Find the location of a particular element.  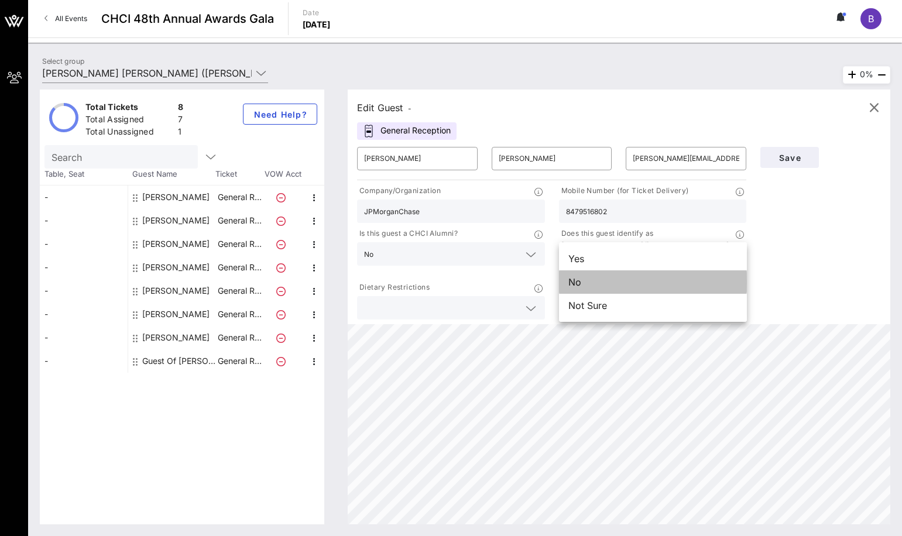

button: Need Help? is located at coordinates (280, 114).